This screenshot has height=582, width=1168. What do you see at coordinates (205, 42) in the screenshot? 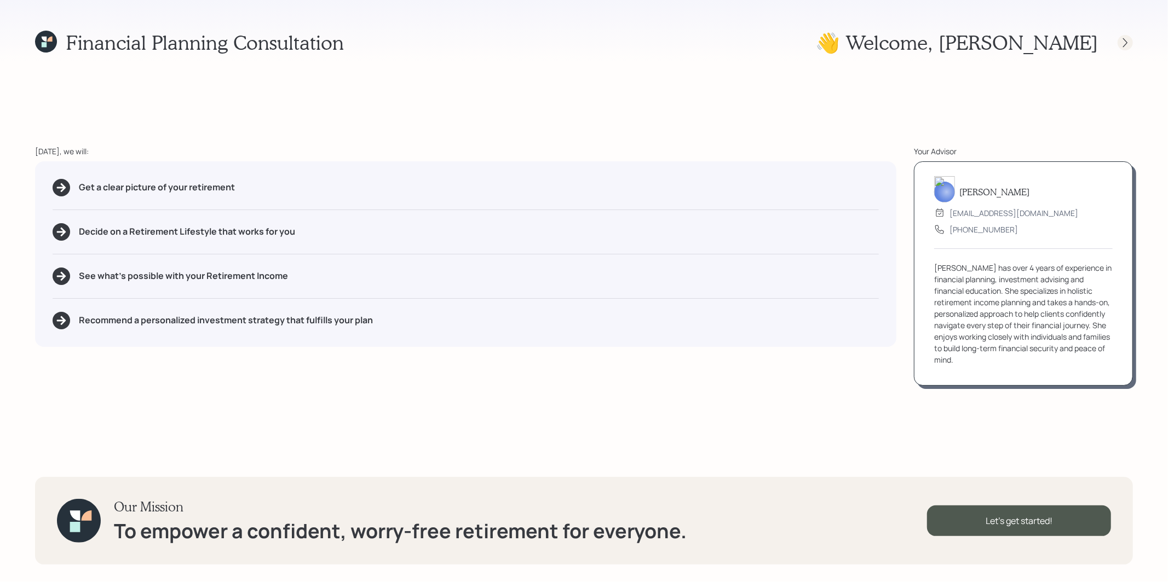
I see `h1: Financial Planning Consultation` at bounding box center [205, 42].